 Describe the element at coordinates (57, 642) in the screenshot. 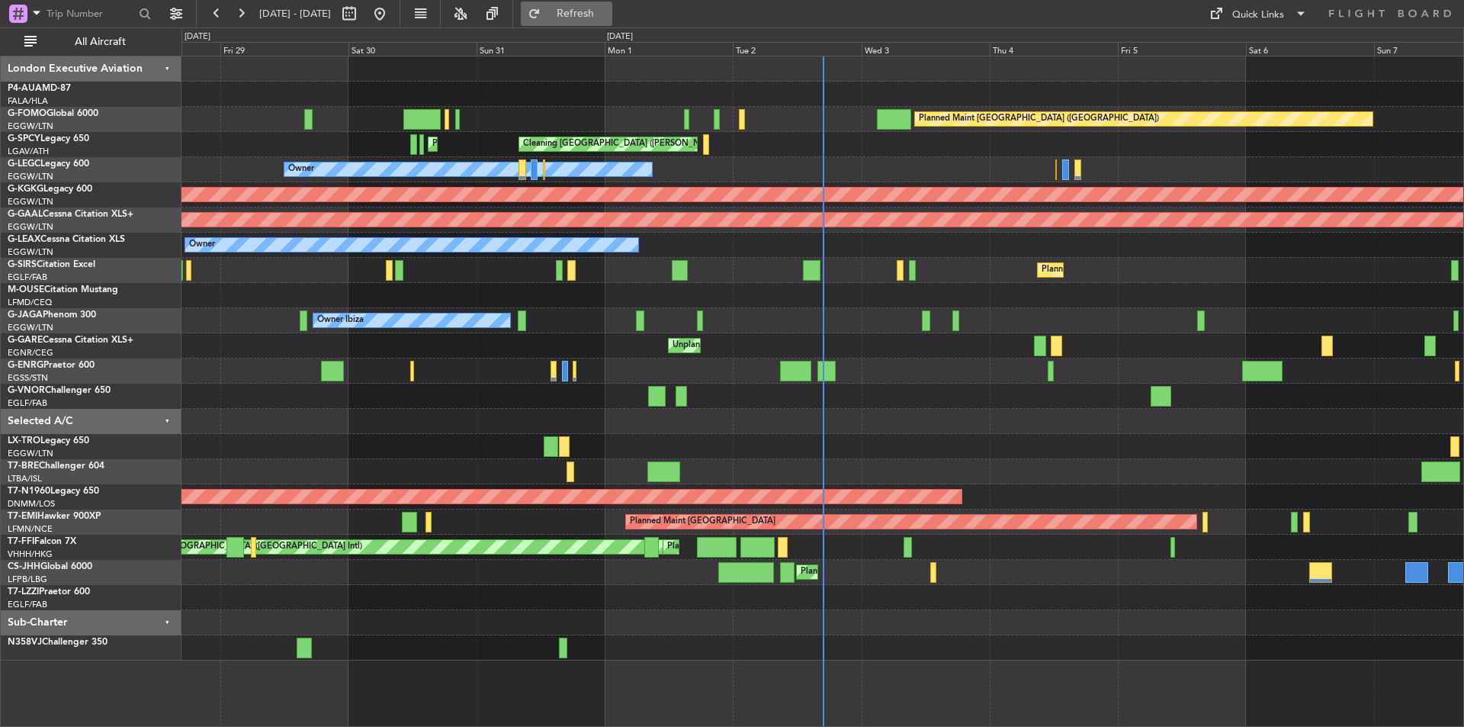

I see `a: N358VJChallenger 350` at that location.